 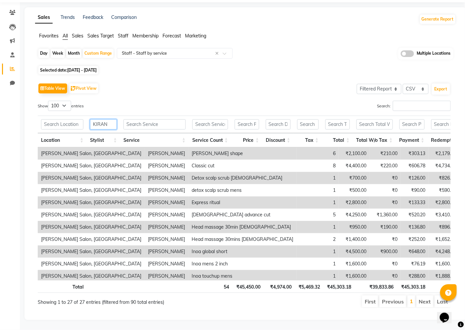 I want to click on a: Feedback, so click(x=93, y=17).